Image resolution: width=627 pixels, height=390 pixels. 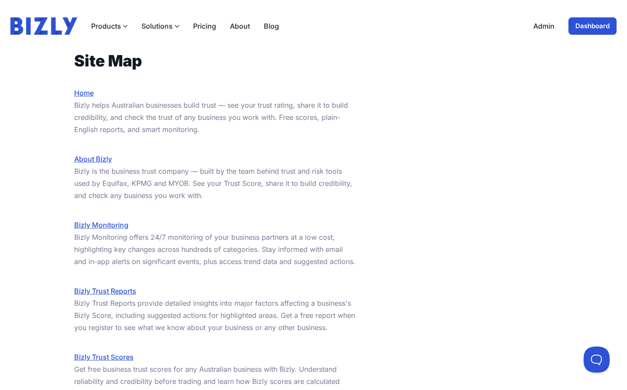 I want to click on div: Bizly helps Australian businesses build trust — see your trust rating, share it to build credibil..., so click(x=215, y=117).